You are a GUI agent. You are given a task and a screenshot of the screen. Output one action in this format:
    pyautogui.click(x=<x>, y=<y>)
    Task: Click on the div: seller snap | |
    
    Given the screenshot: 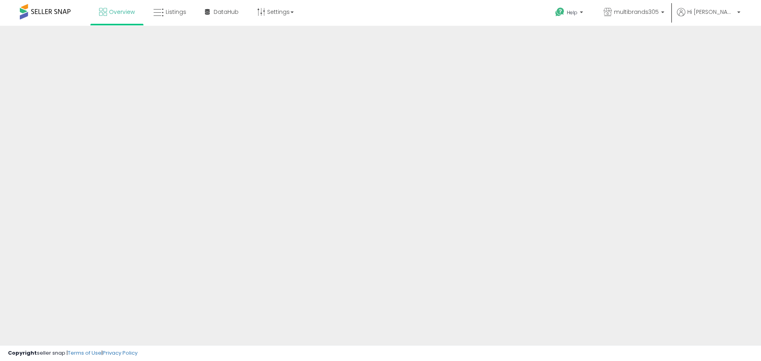 What is the action you would take?
    pyautogui.click(x=73, y=353)
    